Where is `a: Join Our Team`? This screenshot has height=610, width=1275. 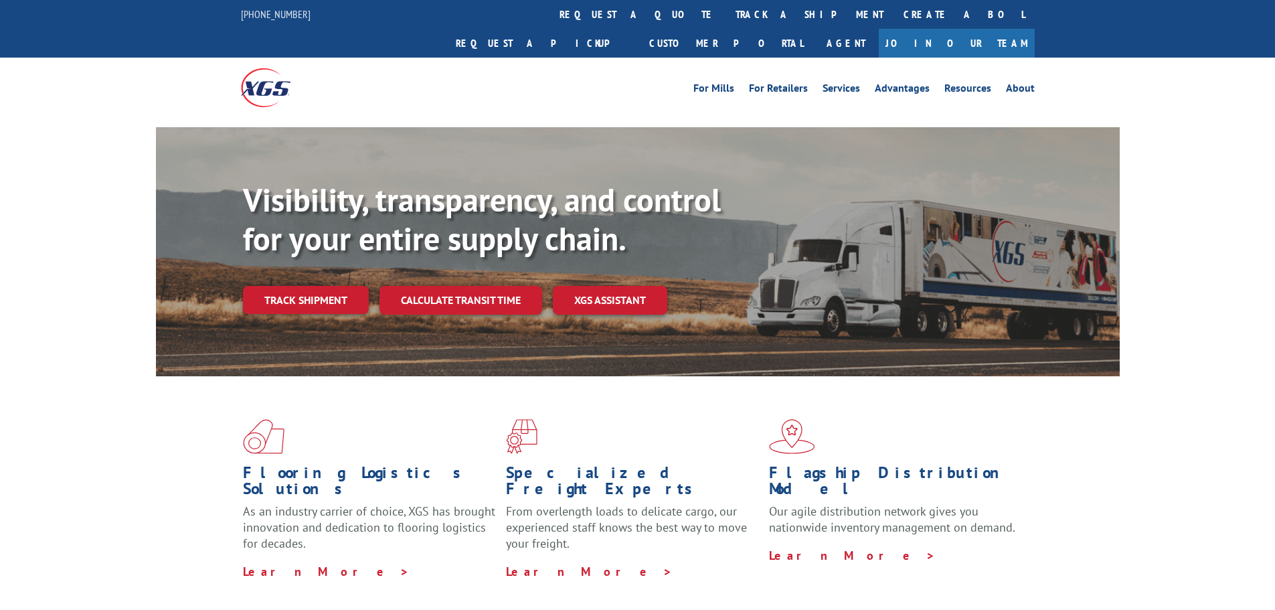
a: Join Our Team is located at coordinates (956, 43).